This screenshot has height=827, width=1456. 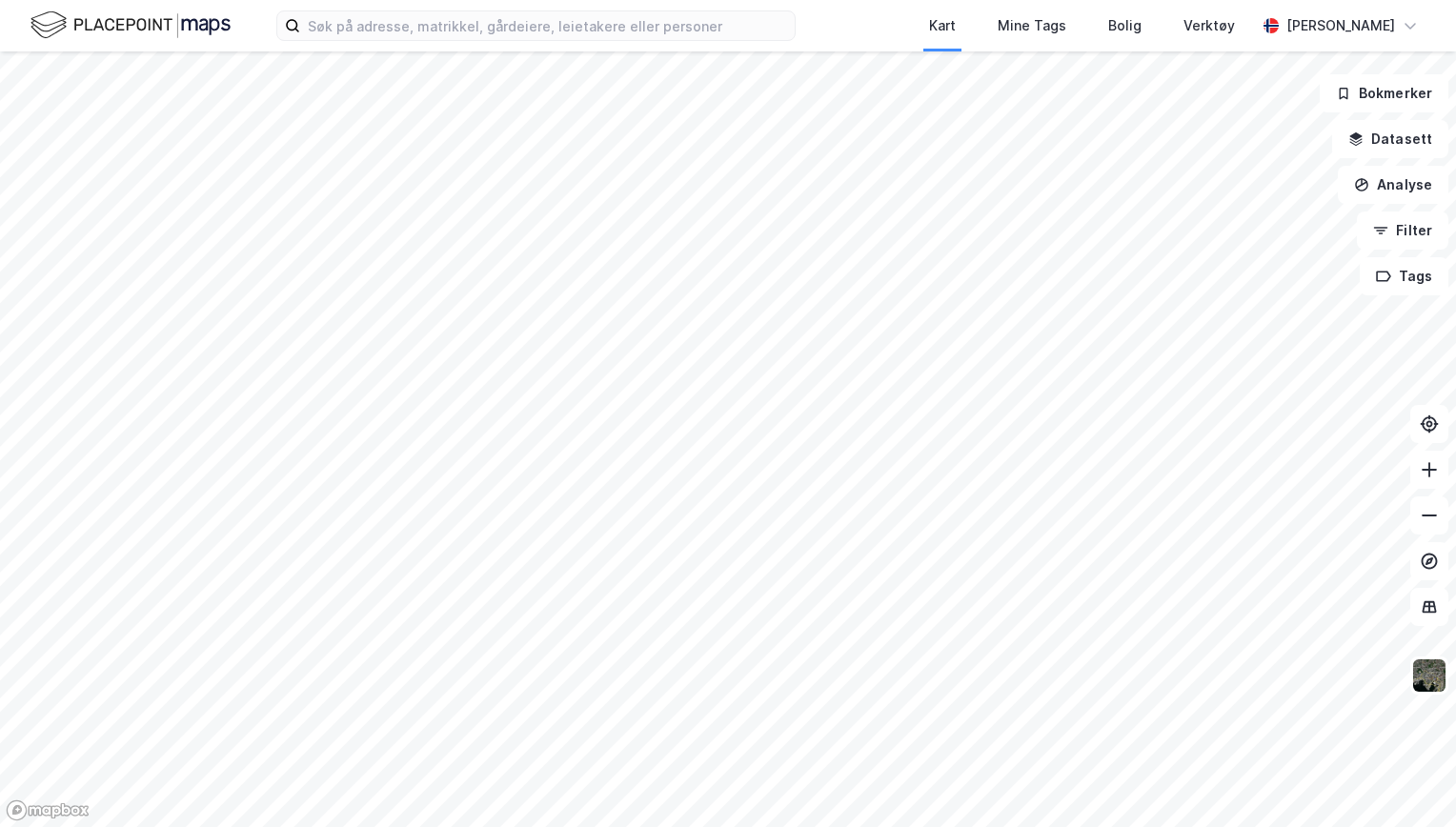 What do you see at coordinates (1125, 26) in the screenshot?
I see `div: Bolig` at bounding box center [1125, 26].